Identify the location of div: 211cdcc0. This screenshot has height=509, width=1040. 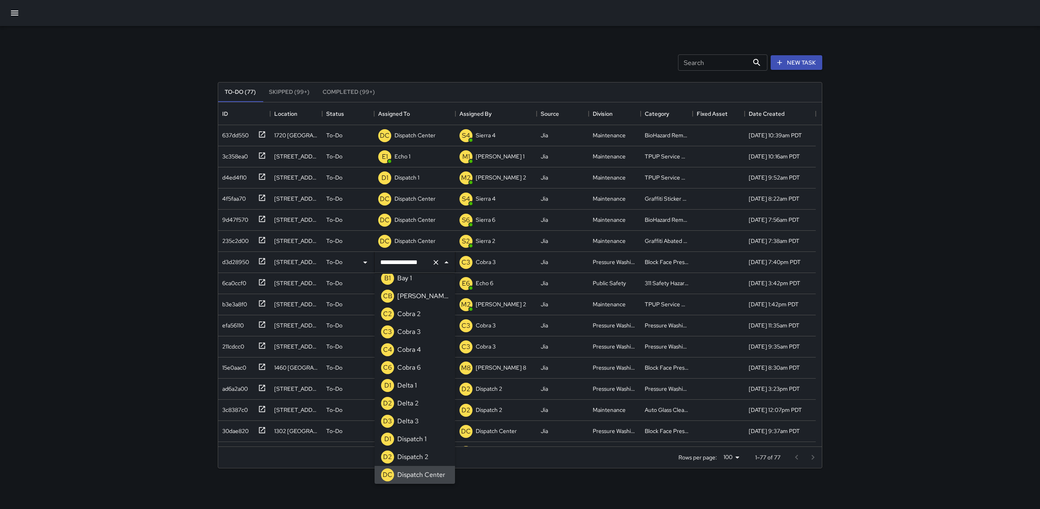
(232, 345).